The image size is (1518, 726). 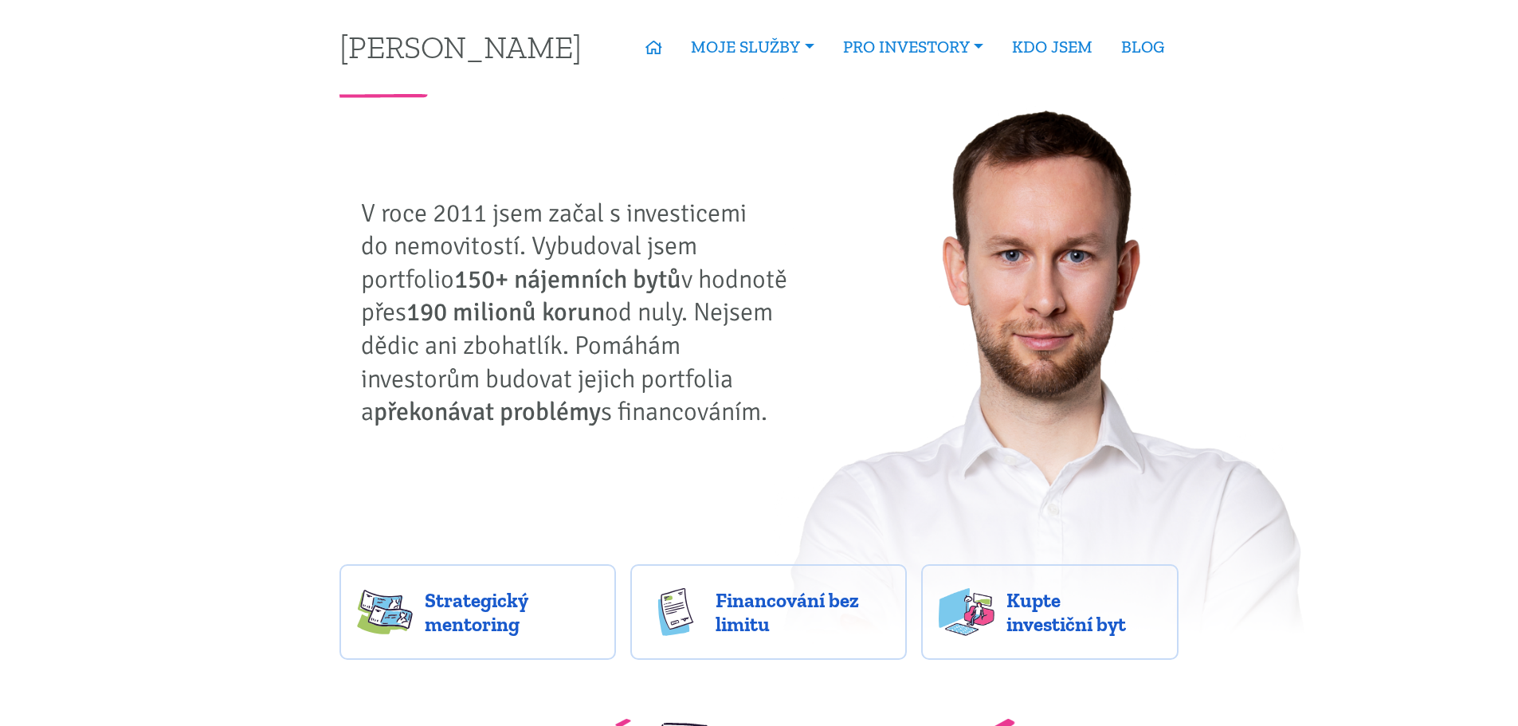 What do you see at coordinates (1051, 47) in the screenshot?
I see `a: KDO JSEM` at bounding box center [1051, 47].